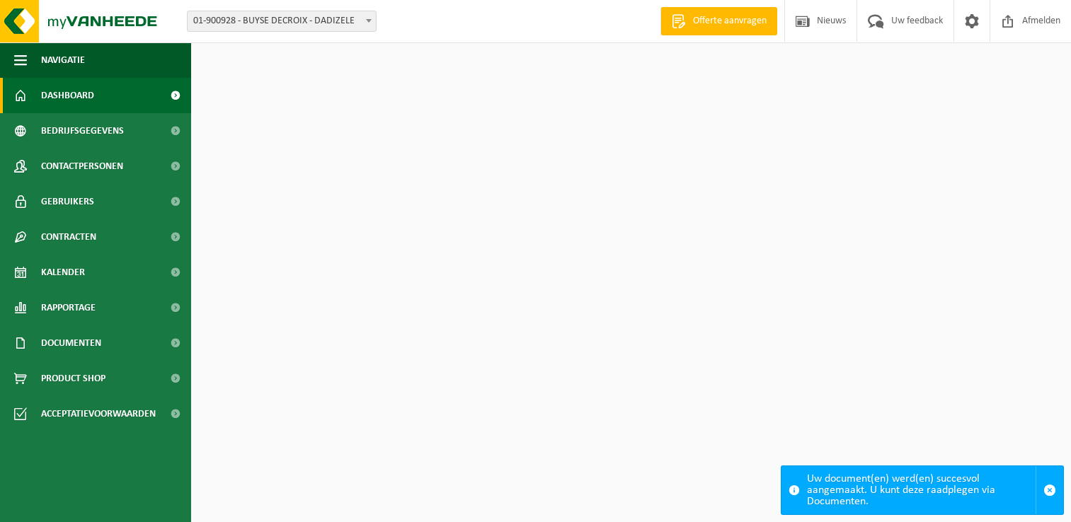 This screenshot has width=1071, height=522. What do you see at coordinates (67, 96) in the screenshot?
I see `span: Dashboard` at bounding box center [67, 96].